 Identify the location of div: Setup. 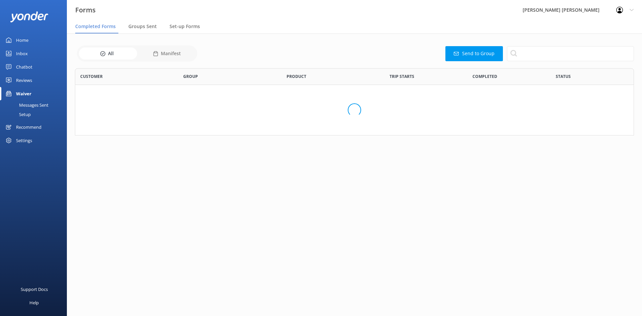
(17, 114).